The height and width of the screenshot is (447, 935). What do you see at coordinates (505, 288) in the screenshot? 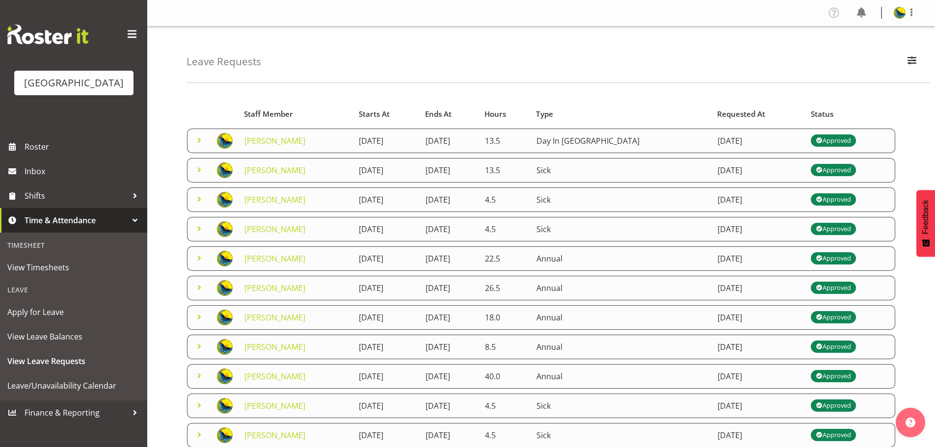
I see `td: 26.5` at bounding box center [505, 288].